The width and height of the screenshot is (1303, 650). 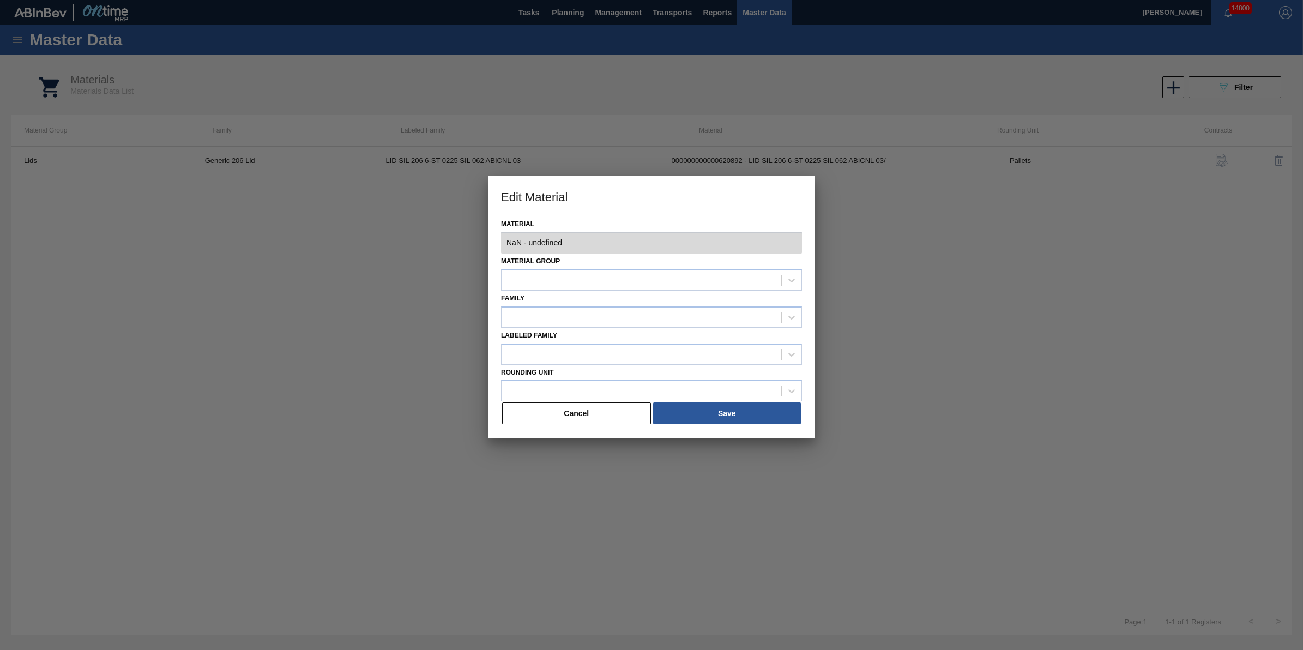 I want to click on button: Cancel, so click(x=576, y=413).